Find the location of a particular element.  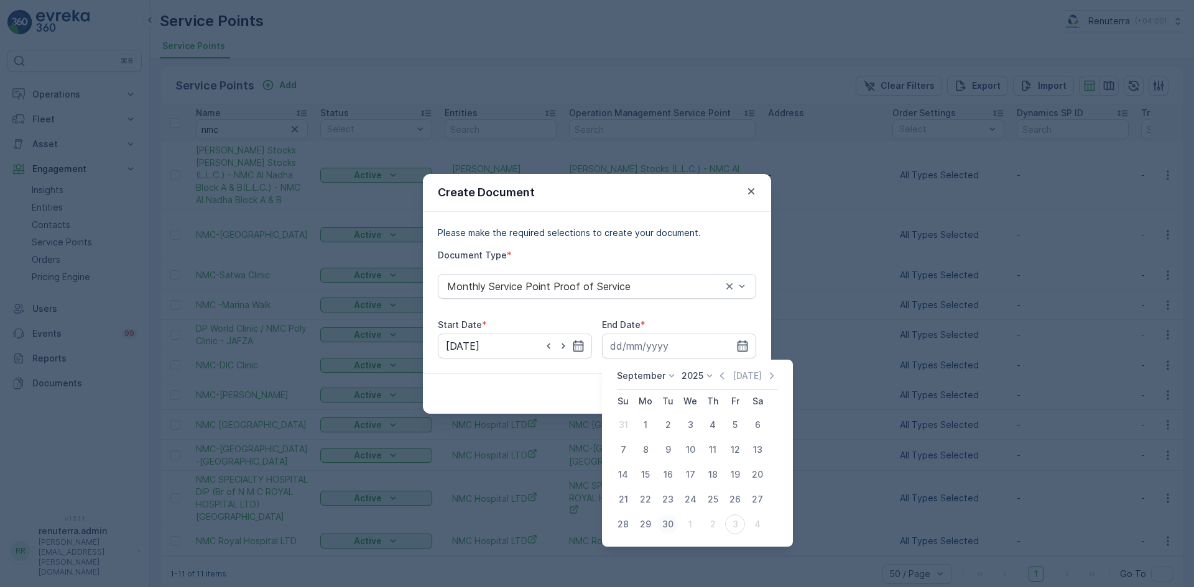

div: 7 is located at coordinates (623, 450).